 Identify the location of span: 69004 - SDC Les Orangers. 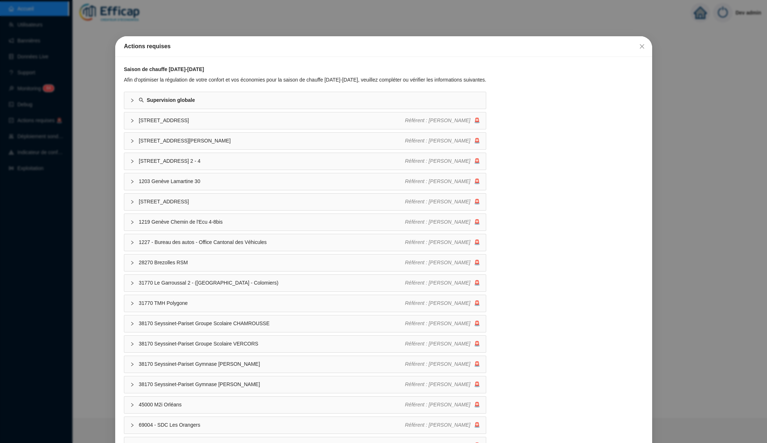
(272, 424).